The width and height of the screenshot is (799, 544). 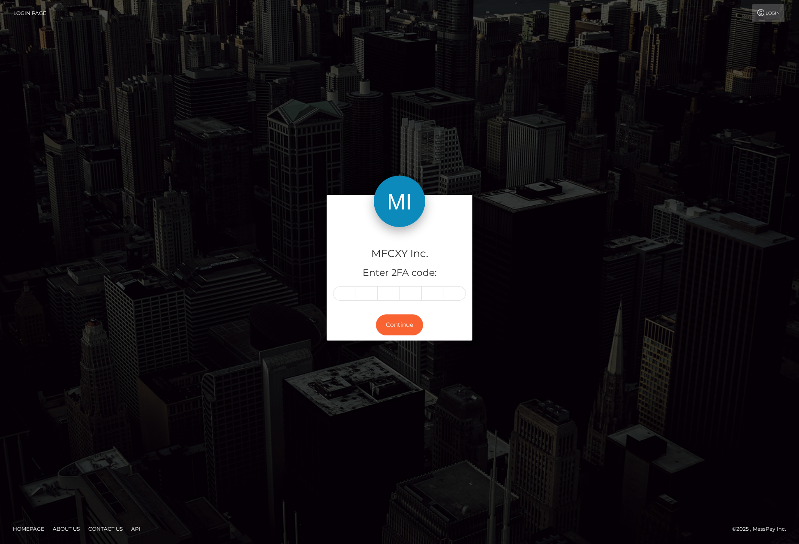 What do you see at coordinates (768, 13) in the screenshot?
I see `a: Login` at bounding box center [768, 13].